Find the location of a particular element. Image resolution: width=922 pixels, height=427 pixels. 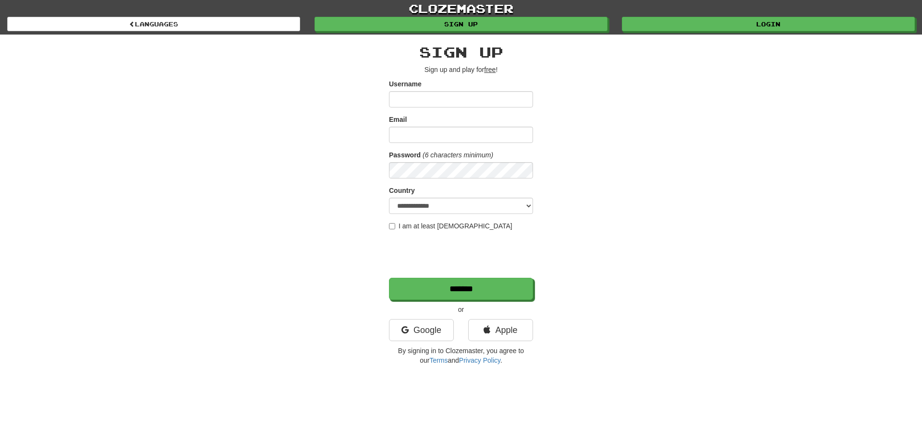

p: By signing in to Clozemaster, you agree to our and . is located at coordinates (461, 356).